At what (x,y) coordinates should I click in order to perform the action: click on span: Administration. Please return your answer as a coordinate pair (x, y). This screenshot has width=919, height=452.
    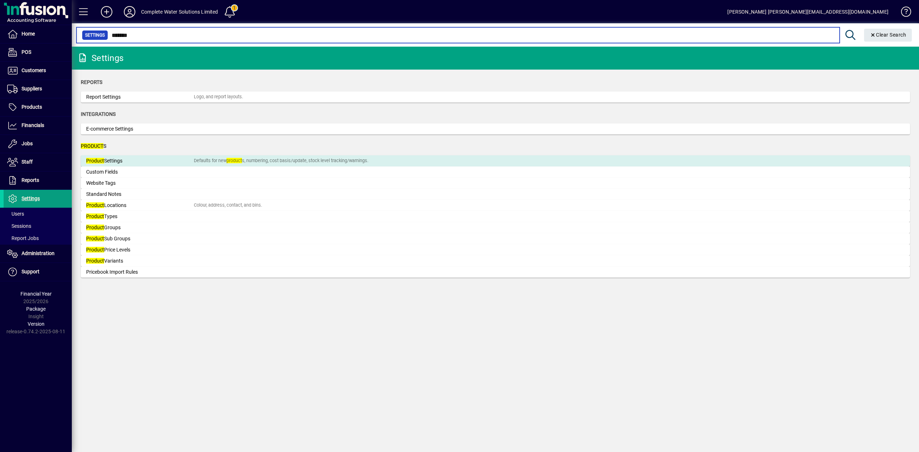
    Looking at the image, I should click on (38, 254).